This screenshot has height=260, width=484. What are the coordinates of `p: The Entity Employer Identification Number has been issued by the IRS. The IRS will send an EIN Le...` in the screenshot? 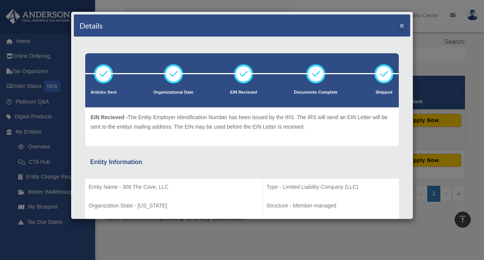 It's located at (242, 122).